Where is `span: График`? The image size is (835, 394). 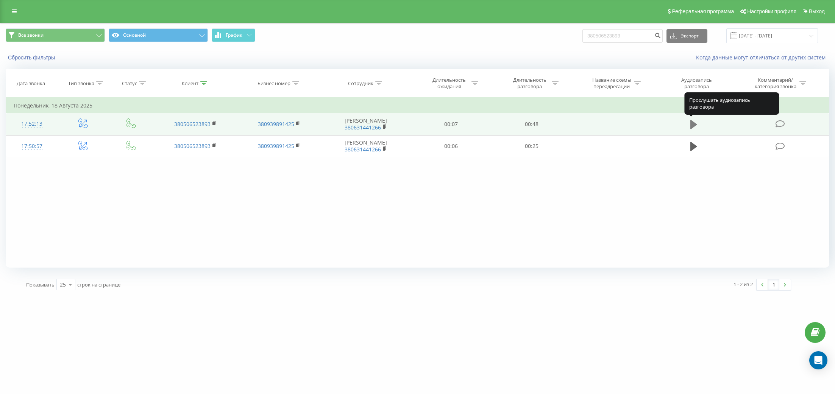 span: График is located at coordinates (234, 35).